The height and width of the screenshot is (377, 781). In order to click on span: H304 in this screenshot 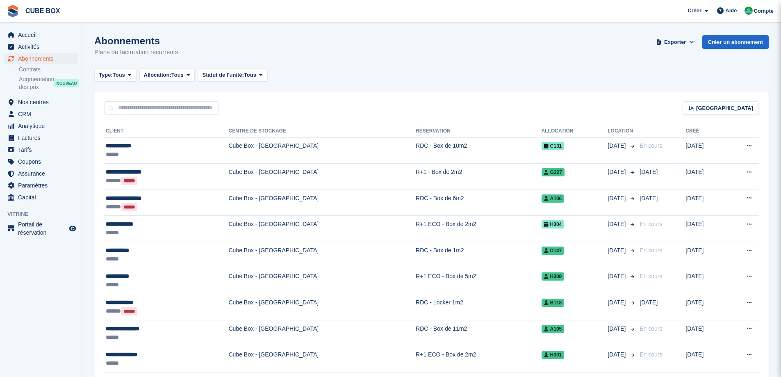, I will do `click(553, 224)`.